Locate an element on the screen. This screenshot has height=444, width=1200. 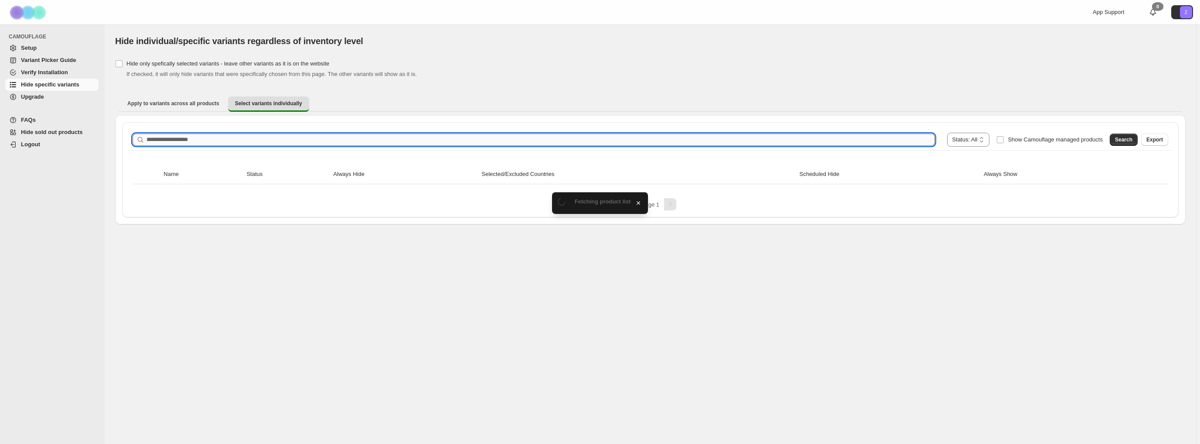
span: Hide specific variants is located at coordinates (50, 84).